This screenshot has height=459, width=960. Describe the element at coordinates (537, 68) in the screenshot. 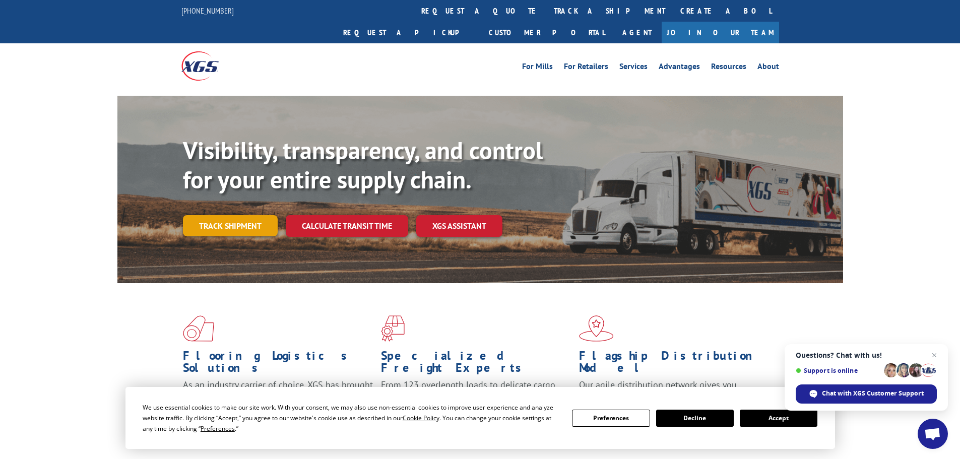

I see `a: For Mills` at that location.